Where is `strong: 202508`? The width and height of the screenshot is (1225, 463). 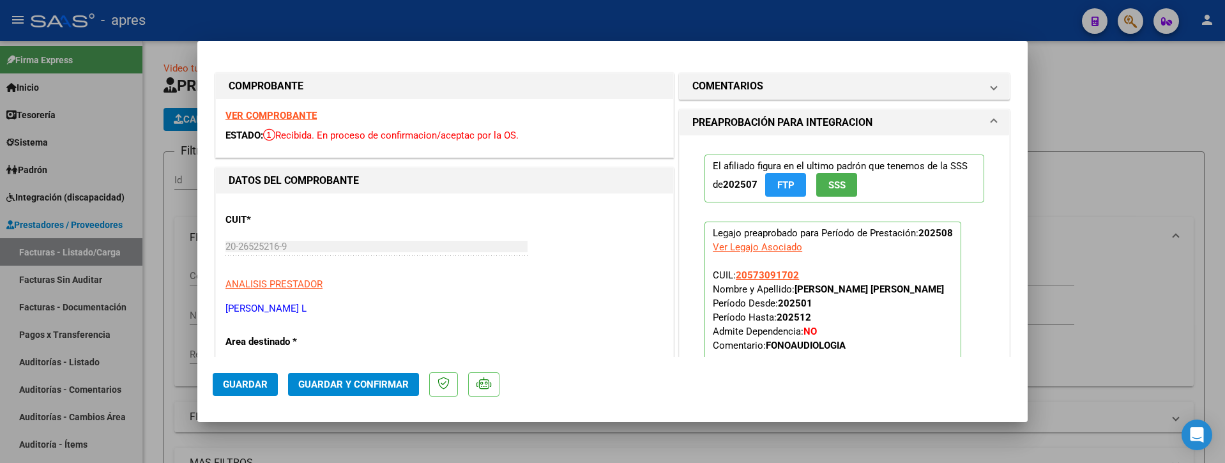
strong: 202508 is located at coordinates (935, 233).